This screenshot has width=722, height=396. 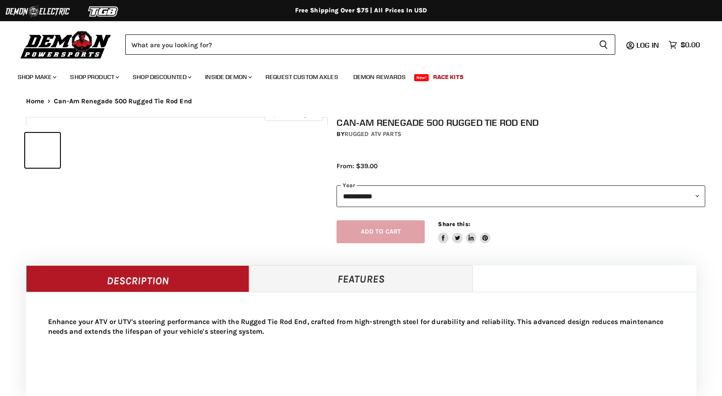 I want to click on span: Click to expand, so click(x=293, y=114).